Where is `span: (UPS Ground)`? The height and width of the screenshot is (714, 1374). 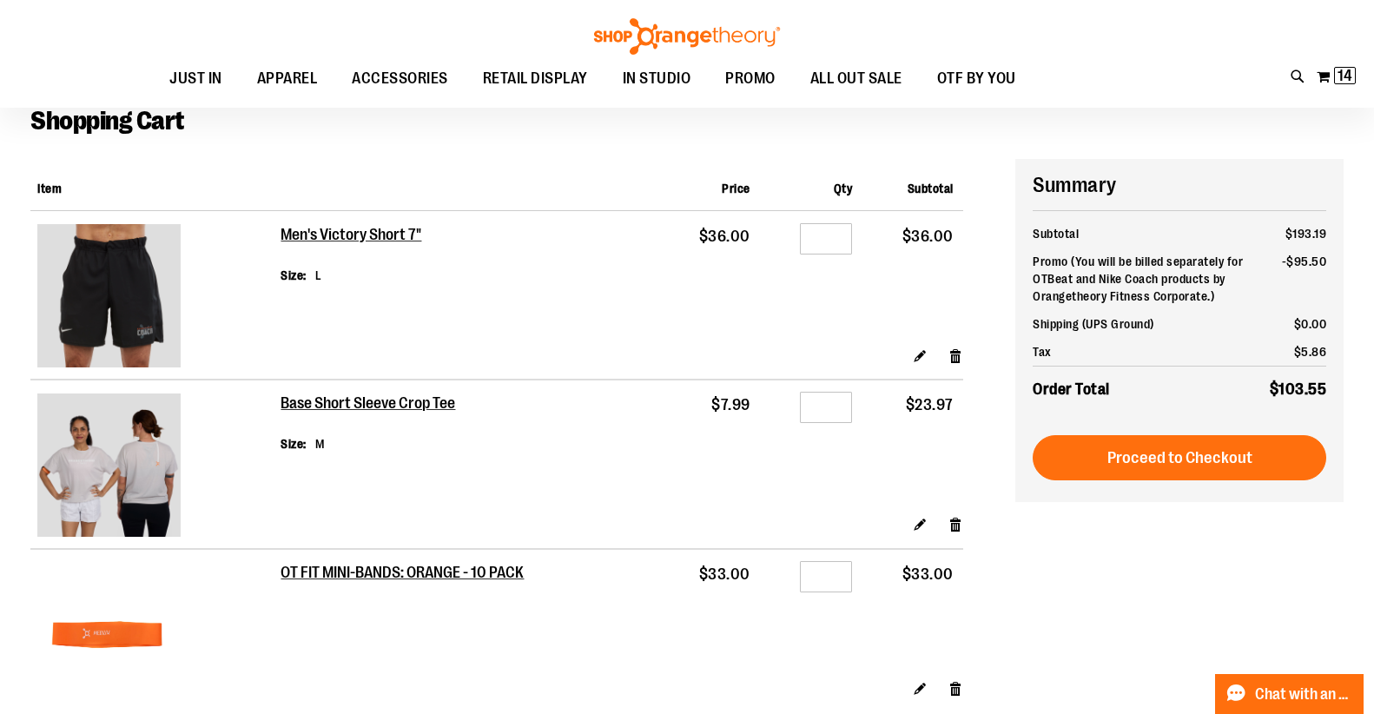 span: (UPS Ground) is located at coordinates (1118, 324).